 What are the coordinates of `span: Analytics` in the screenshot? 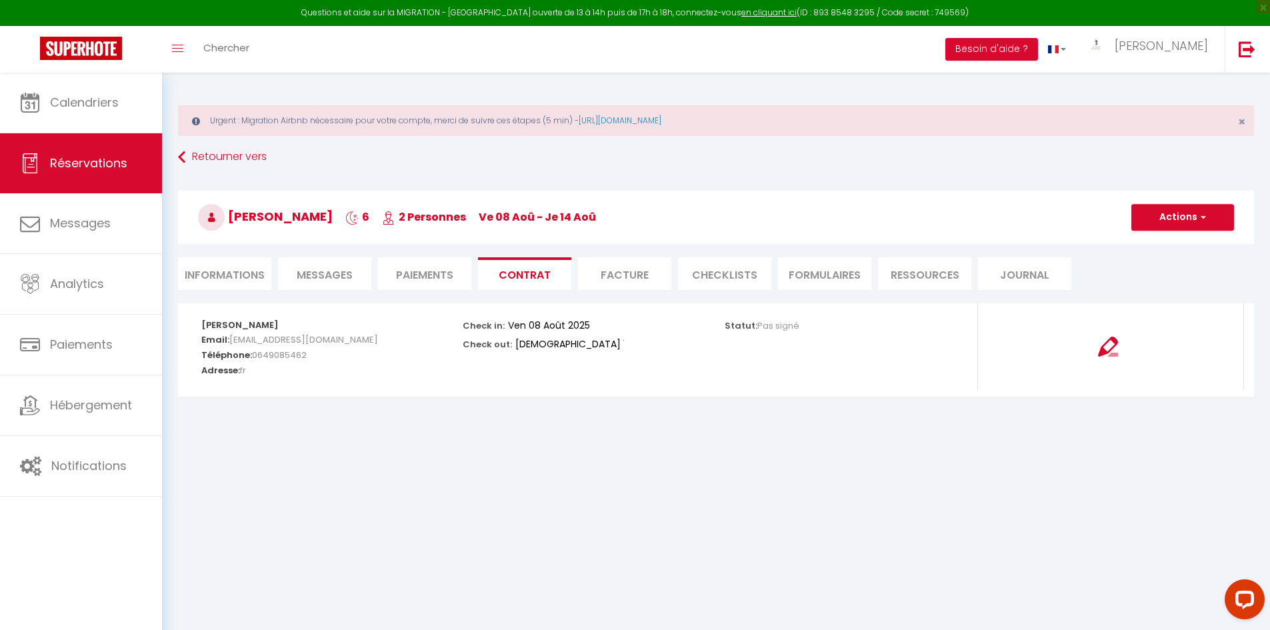 It's located at (77, 283).